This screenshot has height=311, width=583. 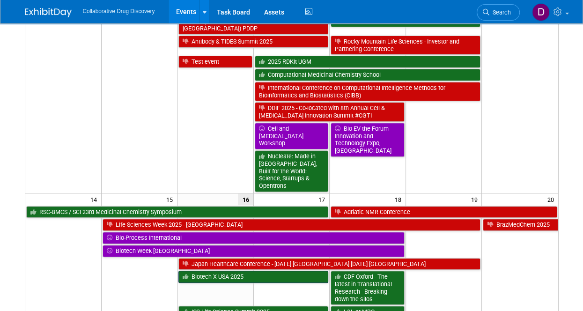 I want to click on a: Rocky Mountain Life Sciences - Investor and Partnering Conference, so click(x=406, y=45).